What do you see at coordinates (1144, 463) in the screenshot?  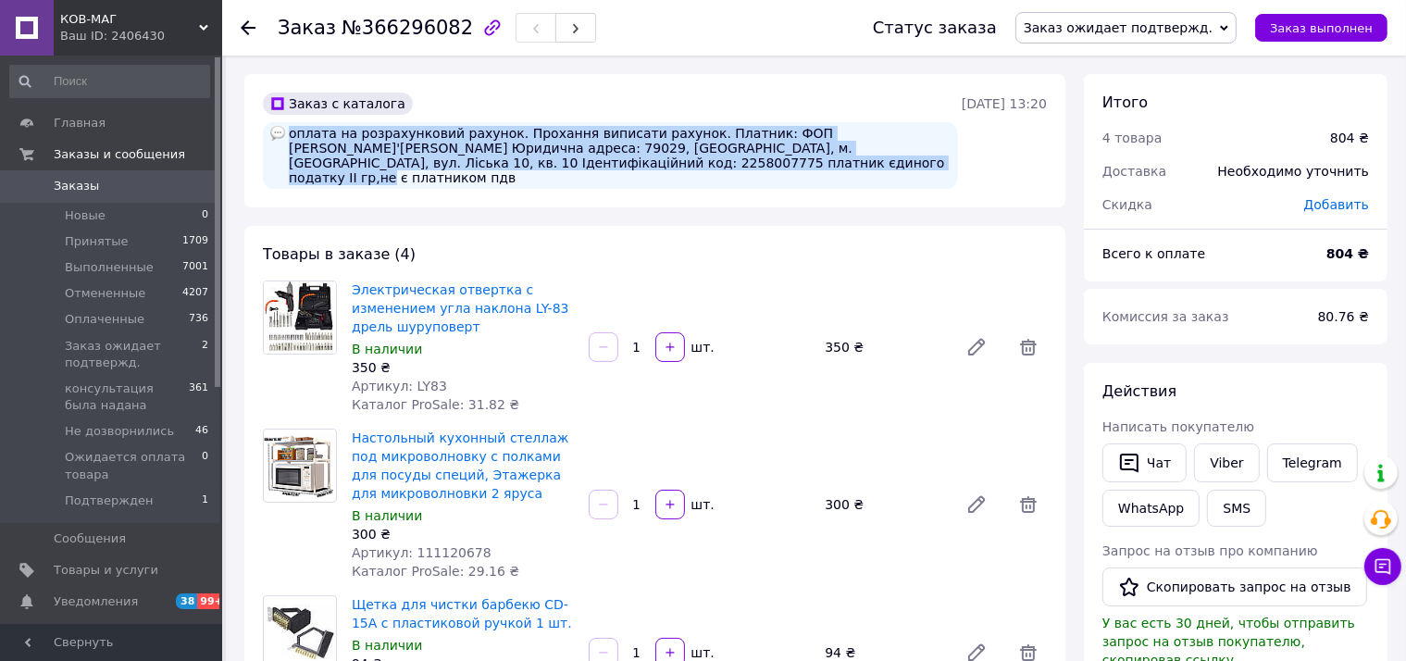 I see `button: Чат` at bounding box center [1144, 463].